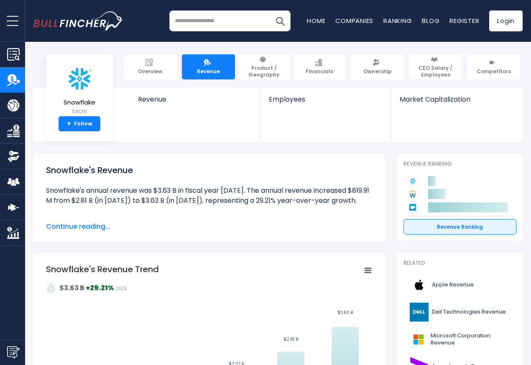  What do you see at coordinates (100, 288) in the screenshot?
I see `strong: +29.21%` at bounding box center [100, 288].